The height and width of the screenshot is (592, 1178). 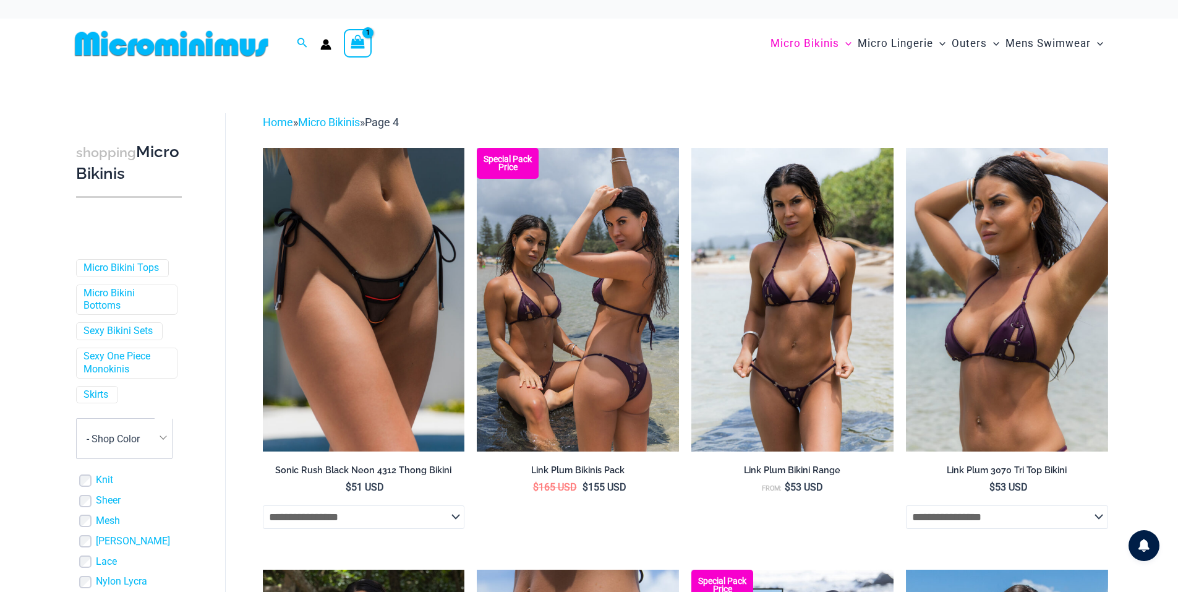 I want to click on a: Bikini Pack Plum Link Plum 3070 Tri Top 4580 Micro 04Link Plum 3070 Tri Top 4580 Micro 04, so click(x=577, y=299).